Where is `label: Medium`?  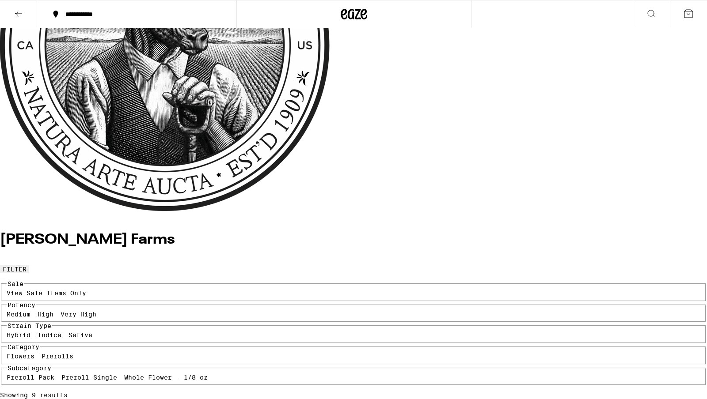
label: Medium is located at coordinates (19, 315).